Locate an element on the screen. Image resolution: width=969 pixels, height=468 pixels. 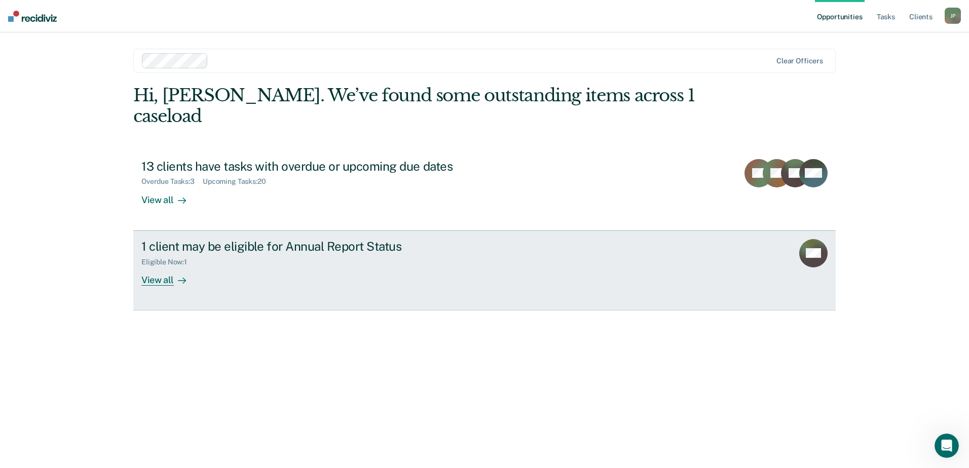
div: 13 clients have tasks with overdue or upcoming due dates is located at coordinates (319, 166).